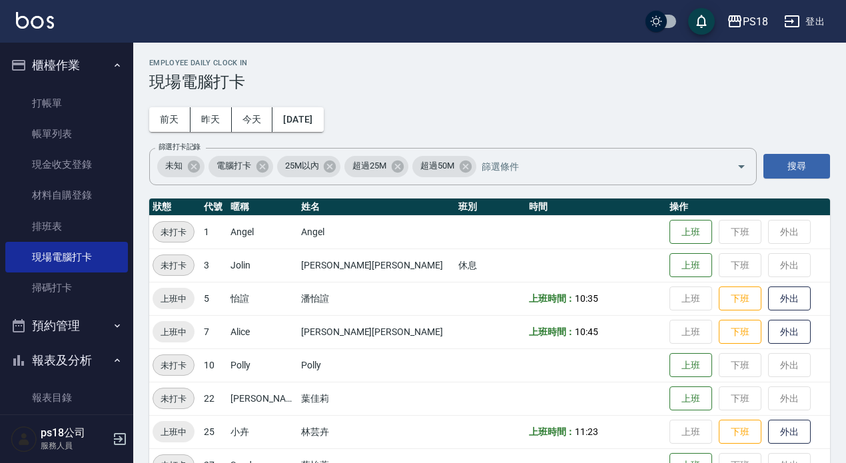  I want to click on div: 電腦打卡, so click(241, 167).